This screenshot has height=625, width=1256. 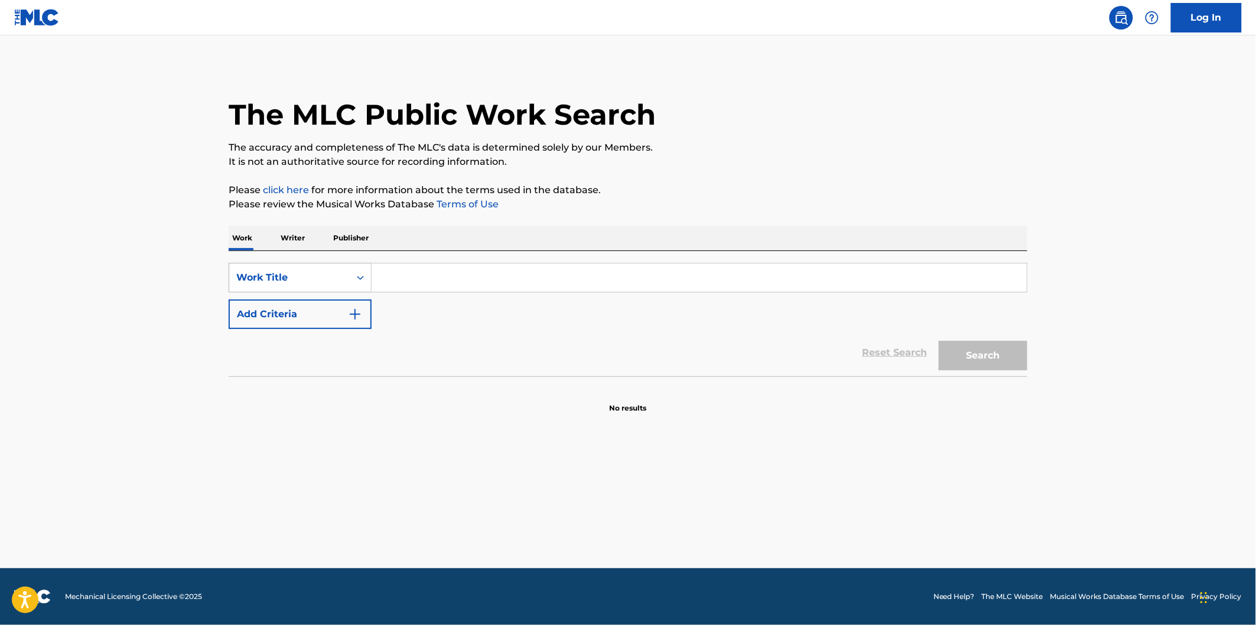 I want to click on a: Need Help?, so click(x=954, y=597).